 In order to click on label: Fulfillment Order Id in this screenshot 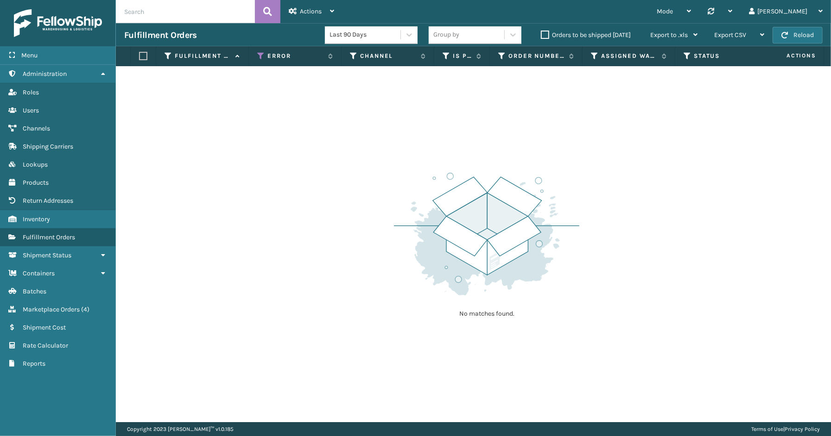, I will do `click(202, 56)`.